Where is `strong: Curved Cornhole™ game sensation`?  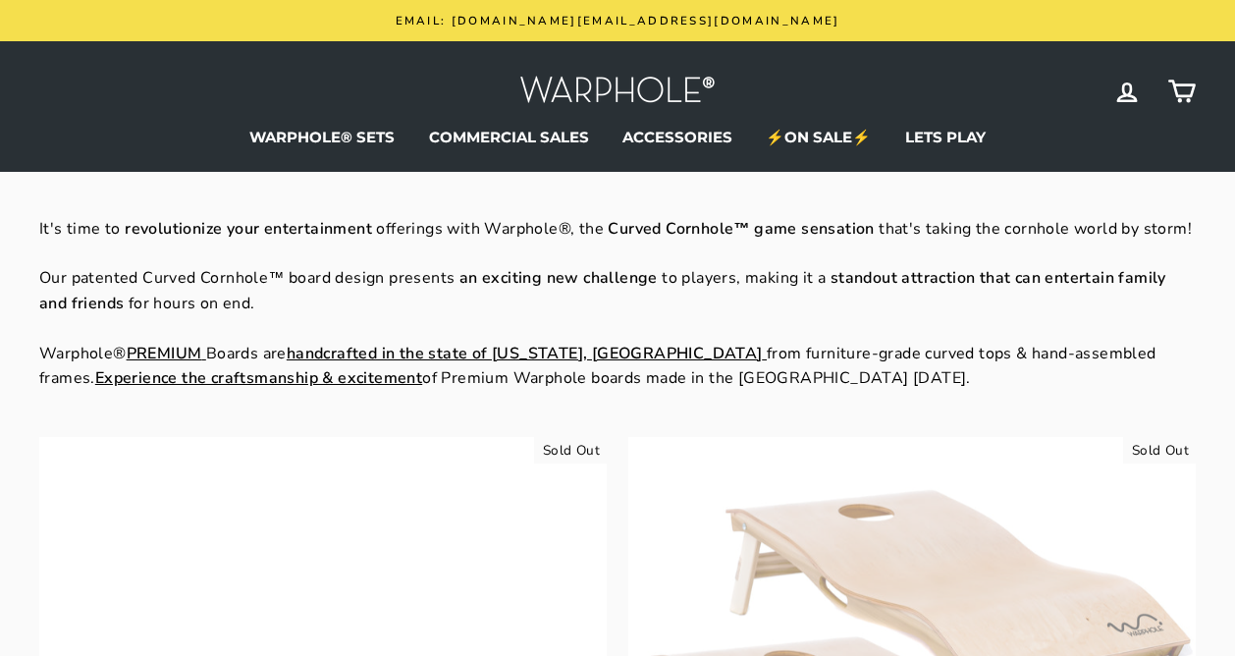 strong: Curved Cornhole™ game sensation is located at coordinates (740, 229).